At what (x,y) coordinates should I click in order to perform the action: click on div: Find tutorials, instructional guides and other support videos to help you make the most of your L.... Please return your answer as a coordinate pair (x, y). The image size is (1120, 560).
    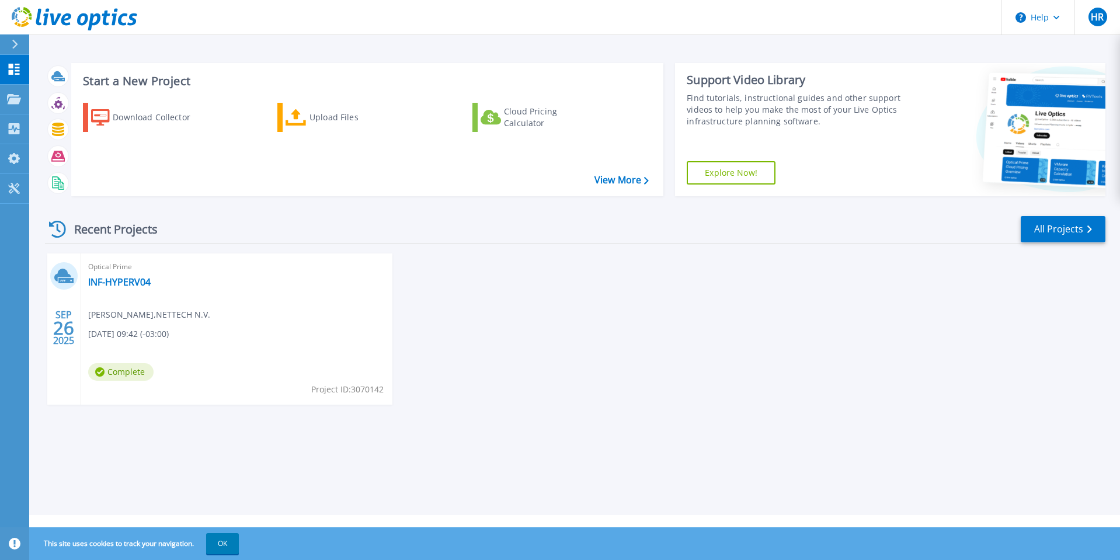
    Looking at the image, I should click on (796, 110).